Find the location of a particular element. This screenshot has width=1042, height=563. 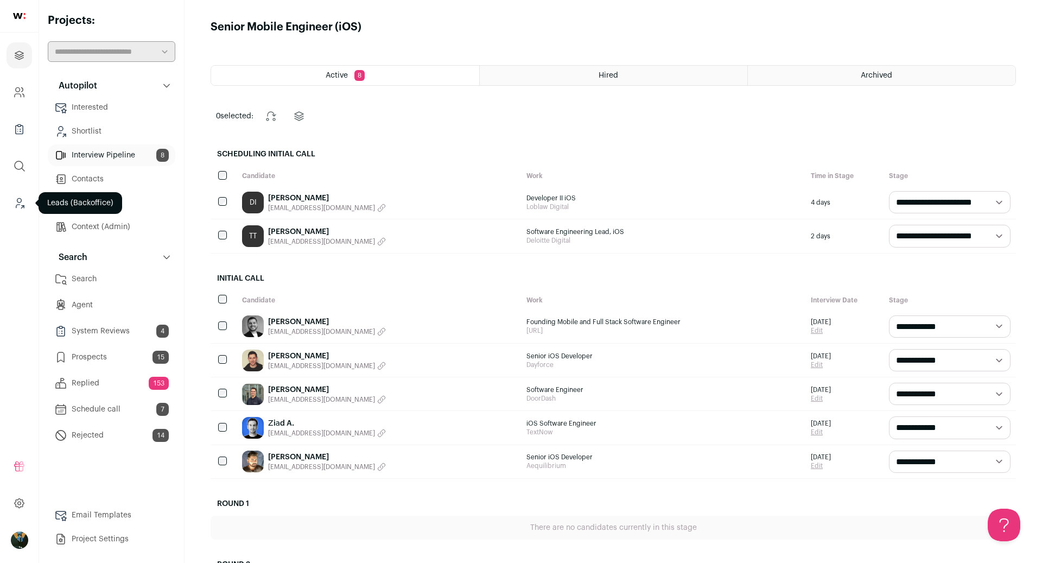

button: Autopilot is located at coordinates (111, 86).